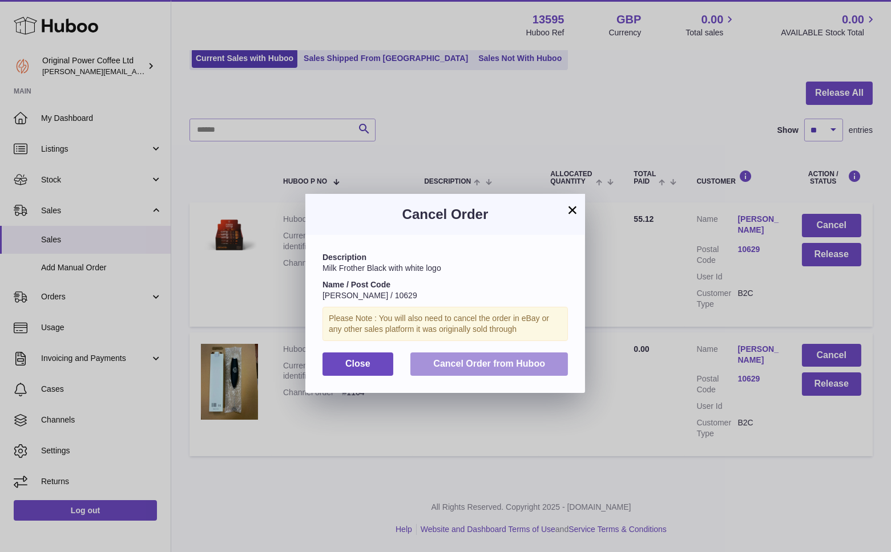 The height and width of the screenshot is (552, 891). I want to click on strong: Name / Post Code, so click(356, 285).